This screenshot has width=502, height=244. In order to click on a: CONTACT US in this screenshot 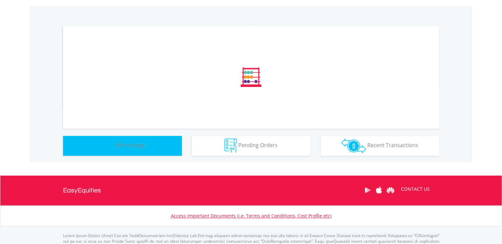, I will do `click(415, 189)`.